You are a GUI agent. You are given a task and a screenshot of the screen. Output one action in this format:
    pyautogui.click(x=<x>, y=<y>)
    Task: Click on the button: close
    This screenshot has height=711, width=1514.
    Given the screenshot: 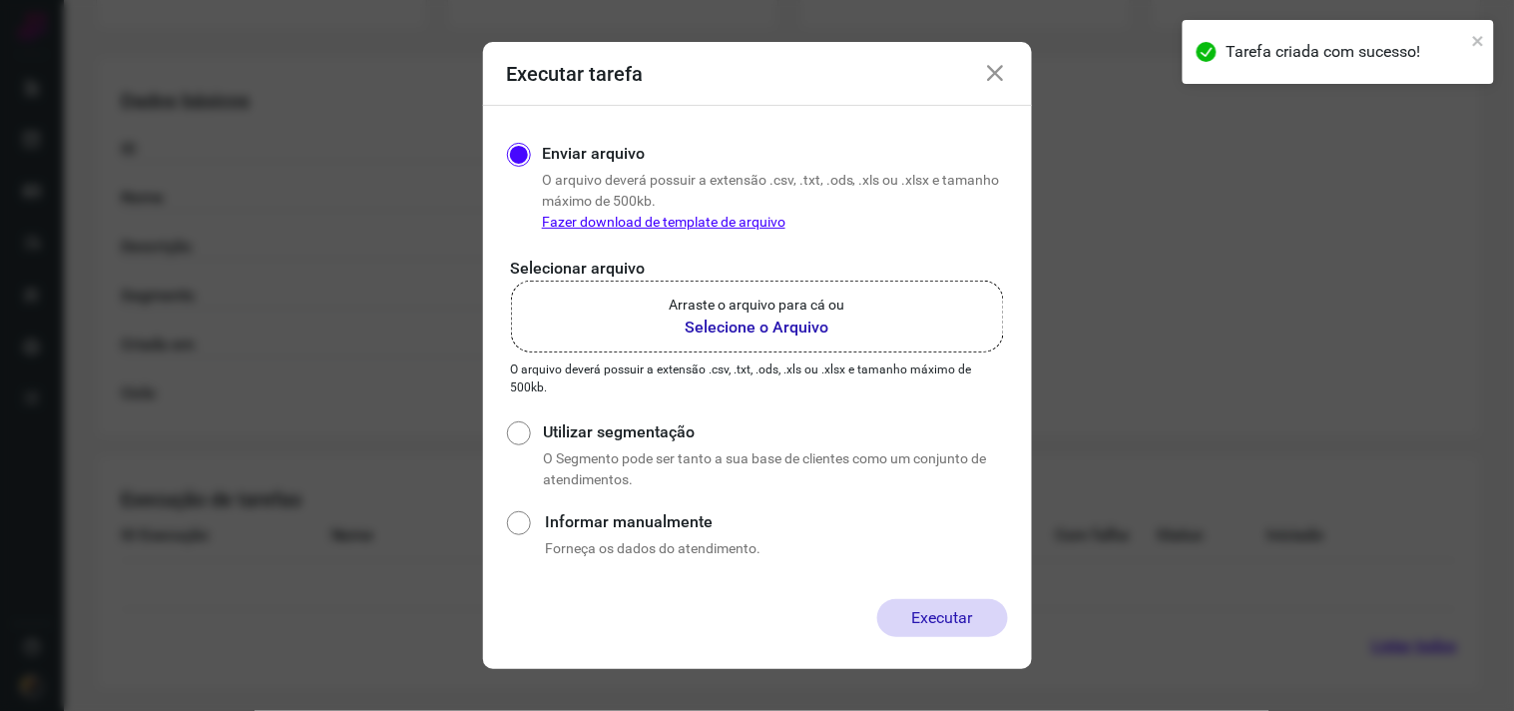 What is the action you would take?
    pyautogui.click(x=1479, y=40)
    